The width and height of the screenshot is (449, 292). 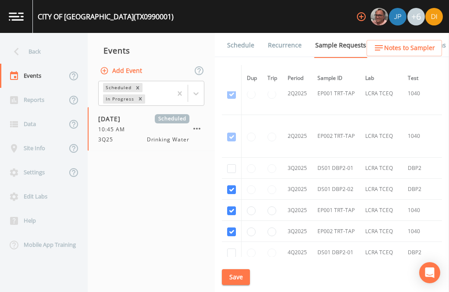 I want to click on span: Notes to Sampler, so click(x=410, y=48).